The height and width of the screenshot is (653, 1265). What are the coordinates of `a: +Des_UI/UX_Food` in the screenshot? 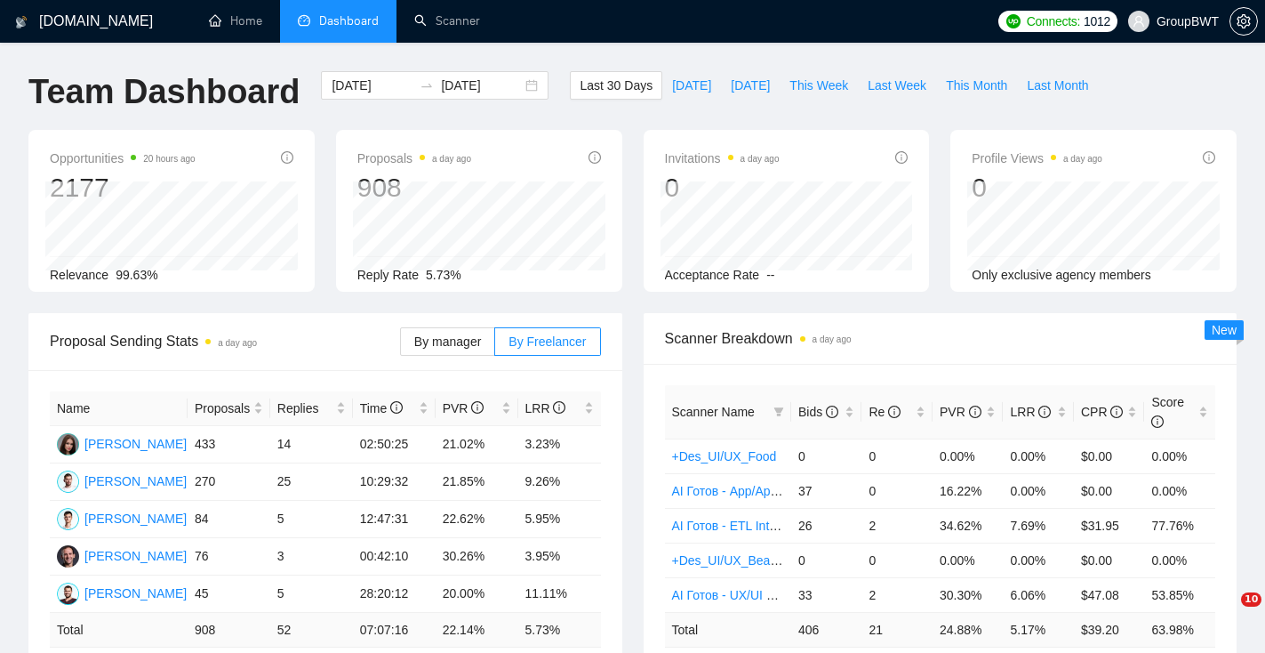 It's located at (725, 456).